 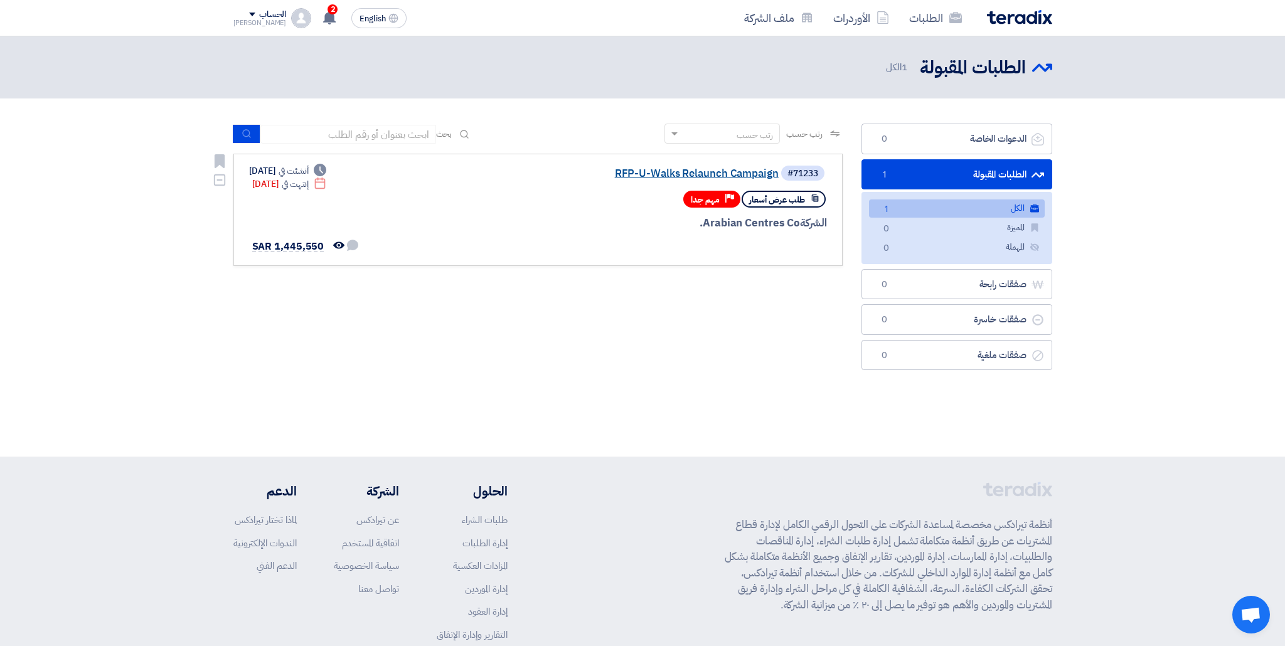 What do you see at coordinates (487, 612) in the screenshot?
I see `a: إدارة العقود` at bounding box center [487, 612].